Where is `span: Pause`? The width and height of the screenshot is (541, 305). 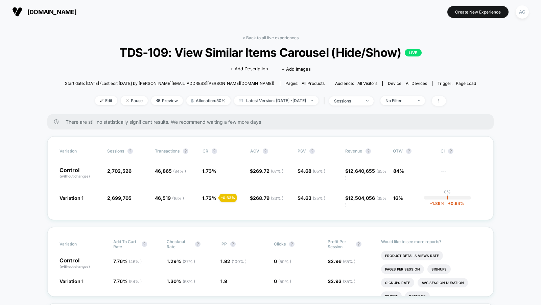 span: Pause is located at coordinates (134, 100).